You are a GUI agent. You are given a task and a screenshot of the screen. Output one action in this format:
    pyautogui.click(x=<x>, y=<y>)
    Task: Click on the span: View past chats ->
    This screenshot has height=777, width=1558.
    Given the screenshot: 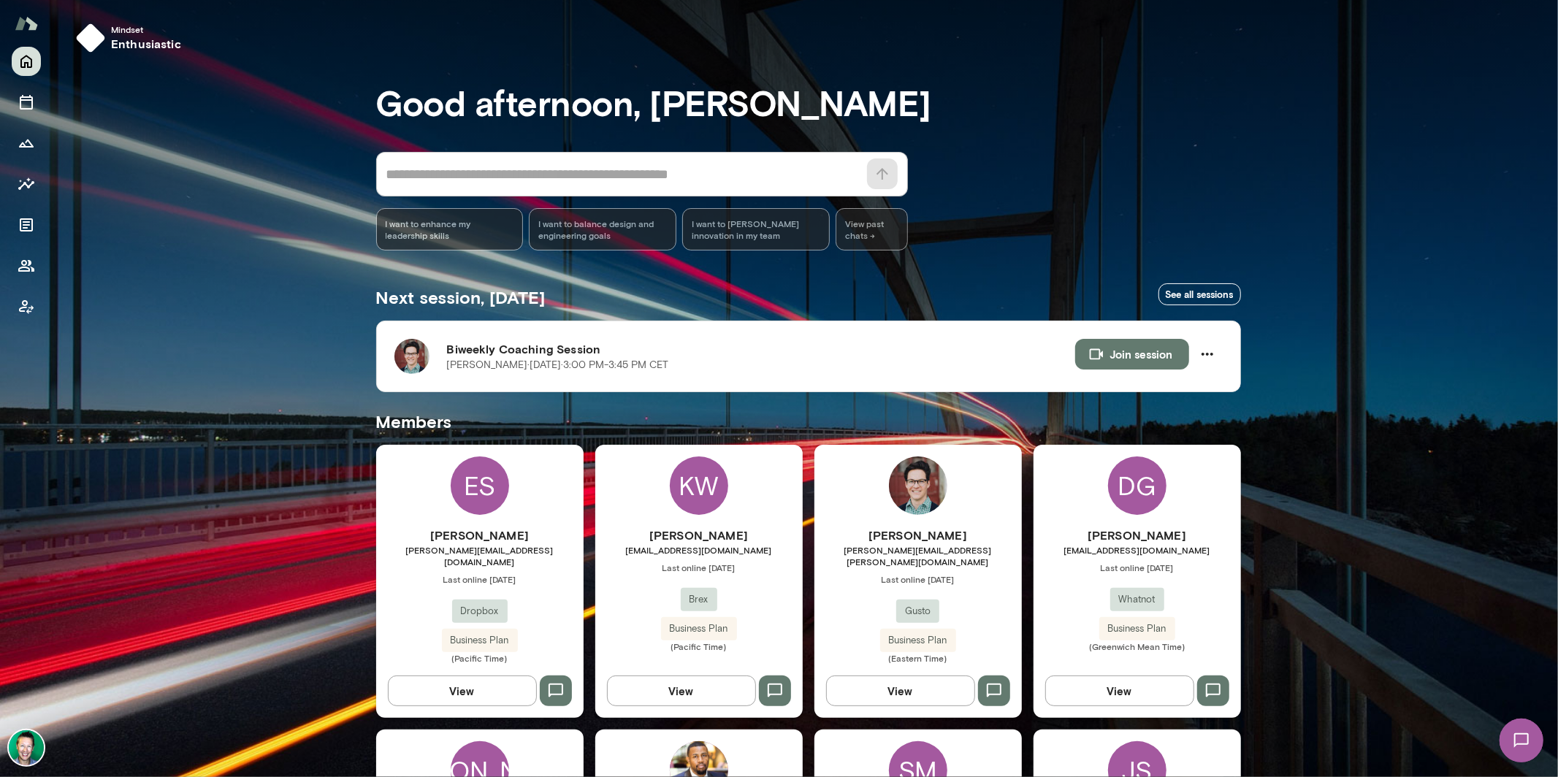 What is the action you would take?
    pyautogui.click(x=872, y=229)
    